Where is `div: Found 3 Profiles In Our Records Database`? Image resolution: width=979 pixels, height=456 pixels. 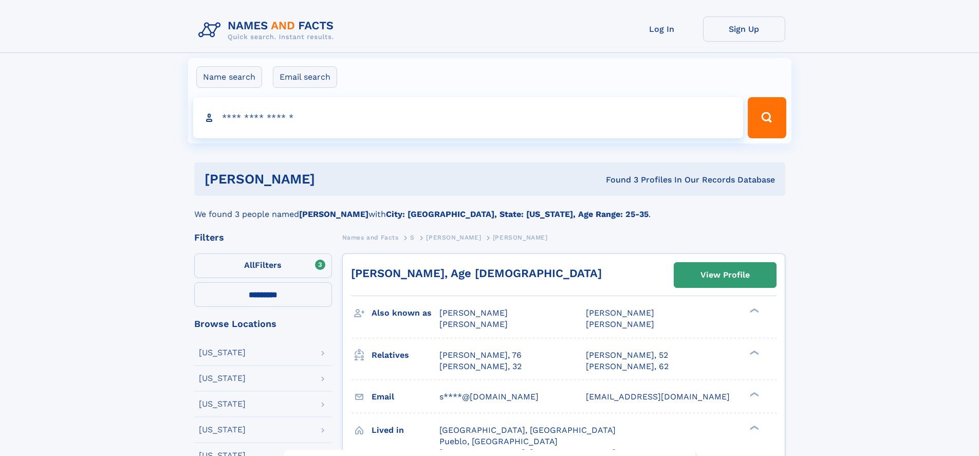 div: Found 3 Profiles In Our Records Database is located at coordinates (617, 180).